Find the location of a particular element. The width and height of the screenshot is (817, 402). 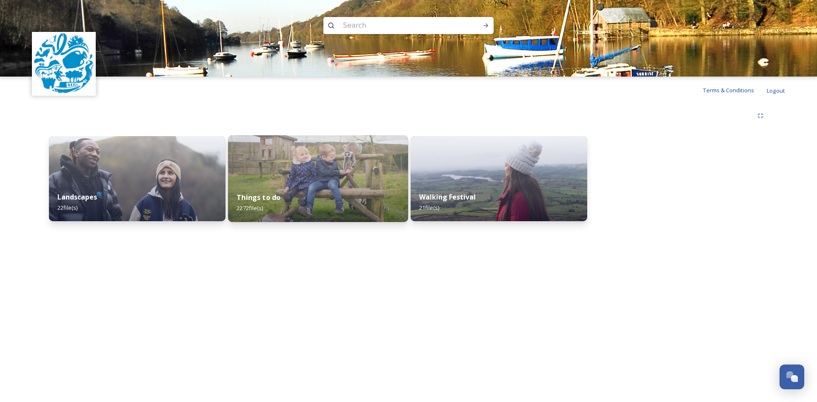

span: 2272 file(s) is located at coordinates (250, 208).